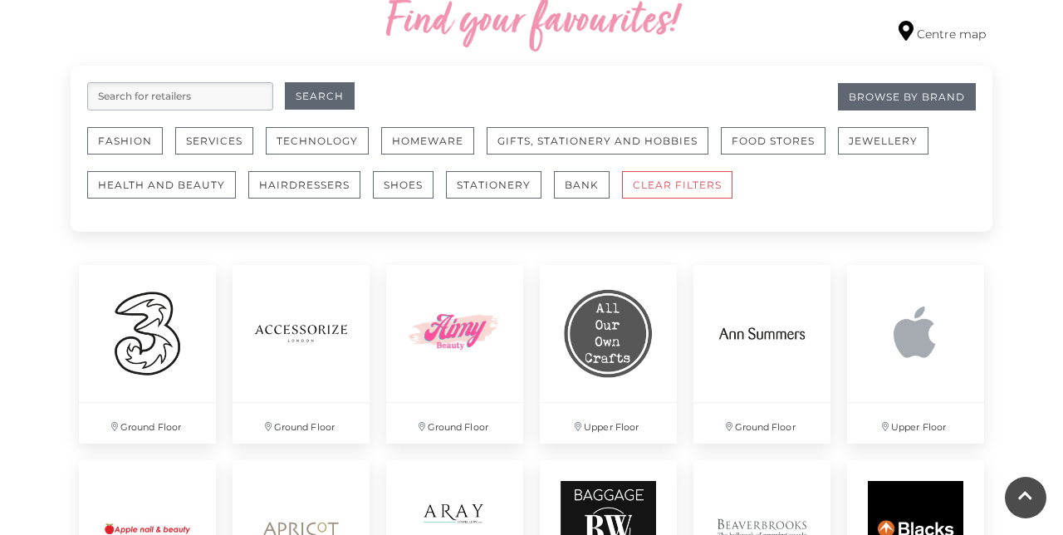 The height and width of the screenshot is (535, 1063). Describe the element at coordinates (304, 184) in the screenshot. I see `button: Hairdressers` at that location.